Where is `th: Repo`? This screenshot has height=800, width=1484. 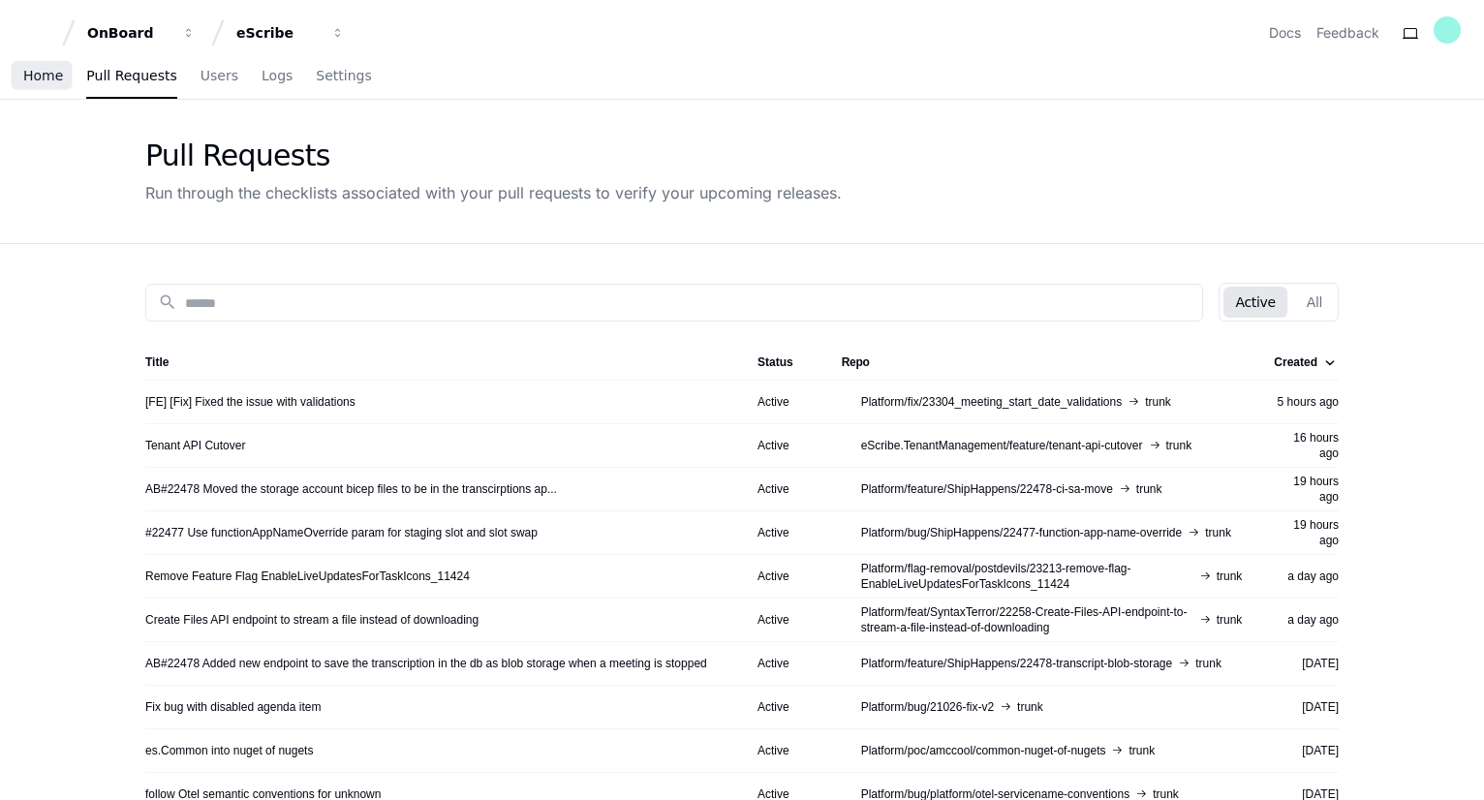
th: Repo is located at coordinates (1043, 362).